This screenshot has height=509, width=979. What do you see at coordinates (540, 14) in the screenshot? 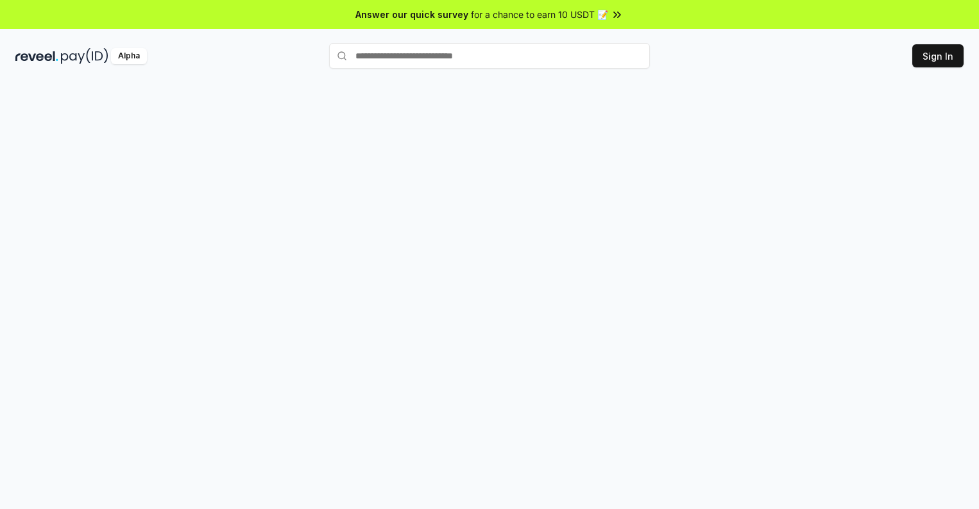
I see `span: for a chance to earn 10 USDT 📝` at bounding box center [540, 14].